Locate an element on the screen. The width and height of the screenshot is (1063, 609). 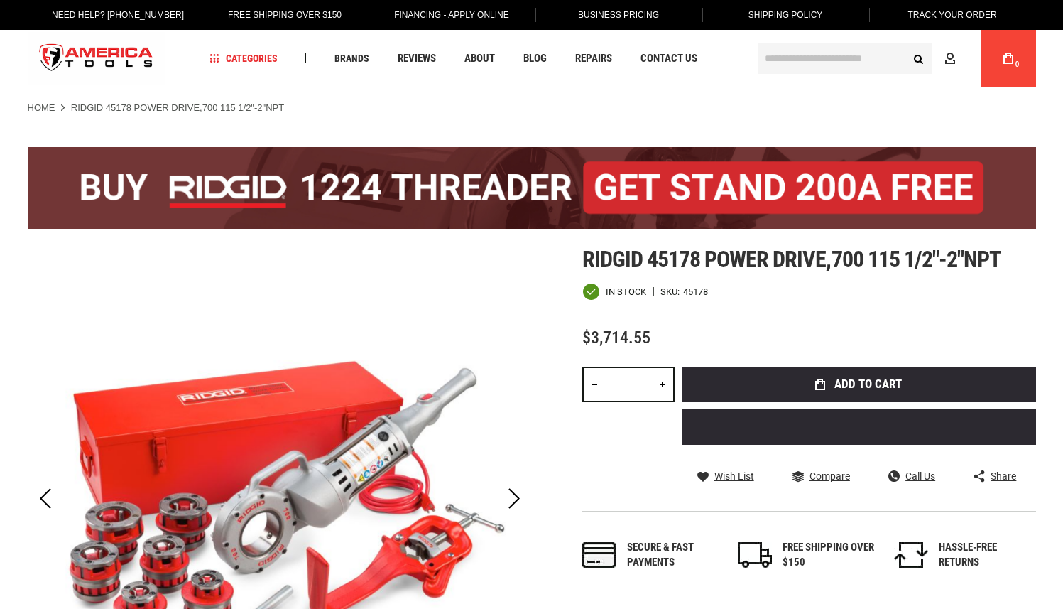
button: Search is located at coordinates (919, 58).